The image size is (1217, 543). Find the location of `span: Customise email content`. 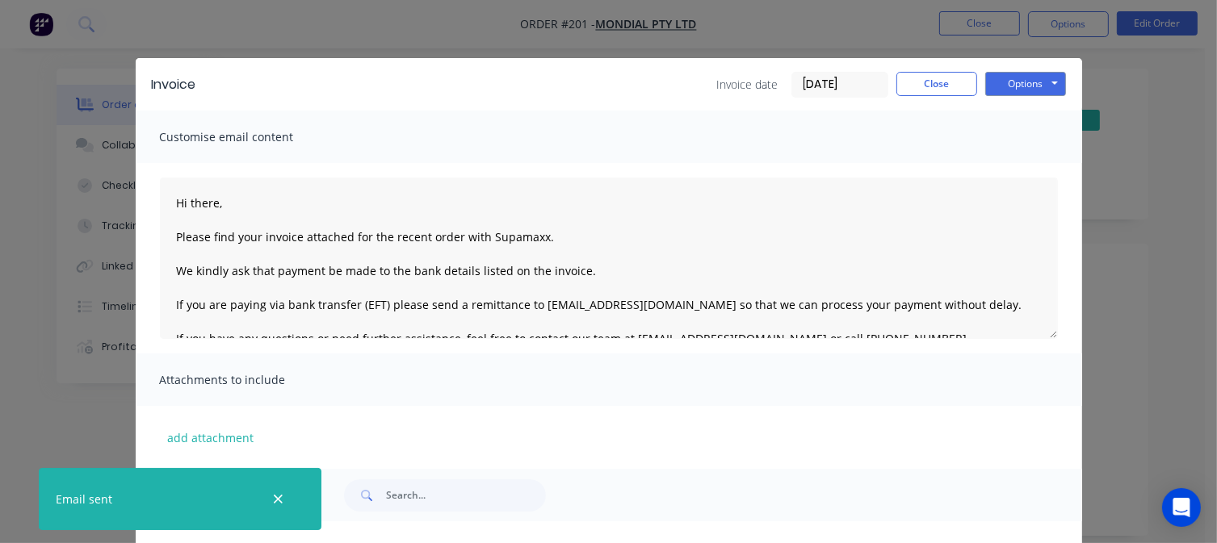

span: Customise email content is located at coordinates (249, 137).